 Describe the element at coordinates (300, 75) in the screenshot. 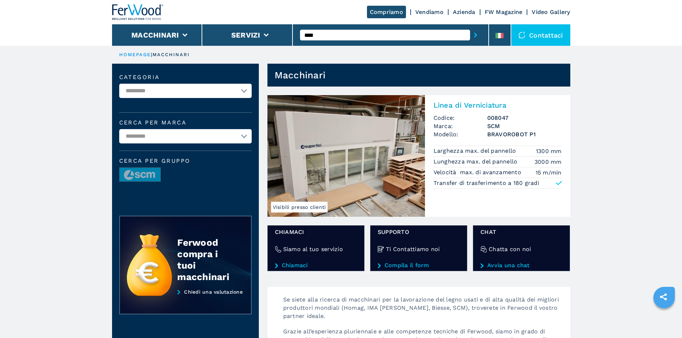

I see `h1: Macchinari` at that location.